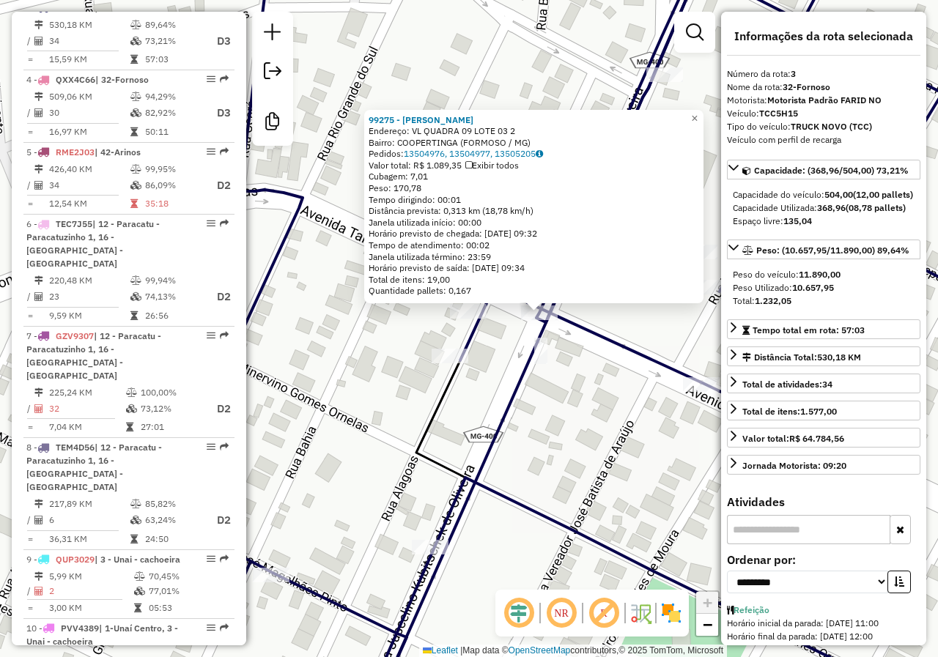  Describe the element at coordinates (533, 206) in the screenshot. I see `div: Tempo de atendimento: 00:02` at that location.